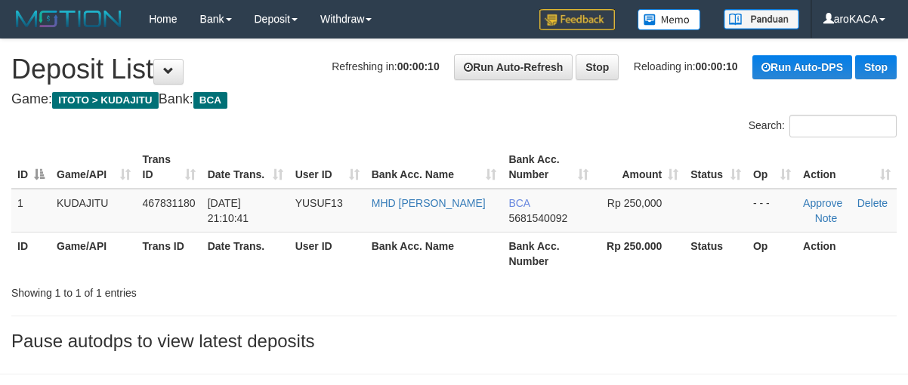  What do you see at coordinates (686, 66) in the screenshot?
I see `span: Reloading in:` at bounding box center [686, 66].